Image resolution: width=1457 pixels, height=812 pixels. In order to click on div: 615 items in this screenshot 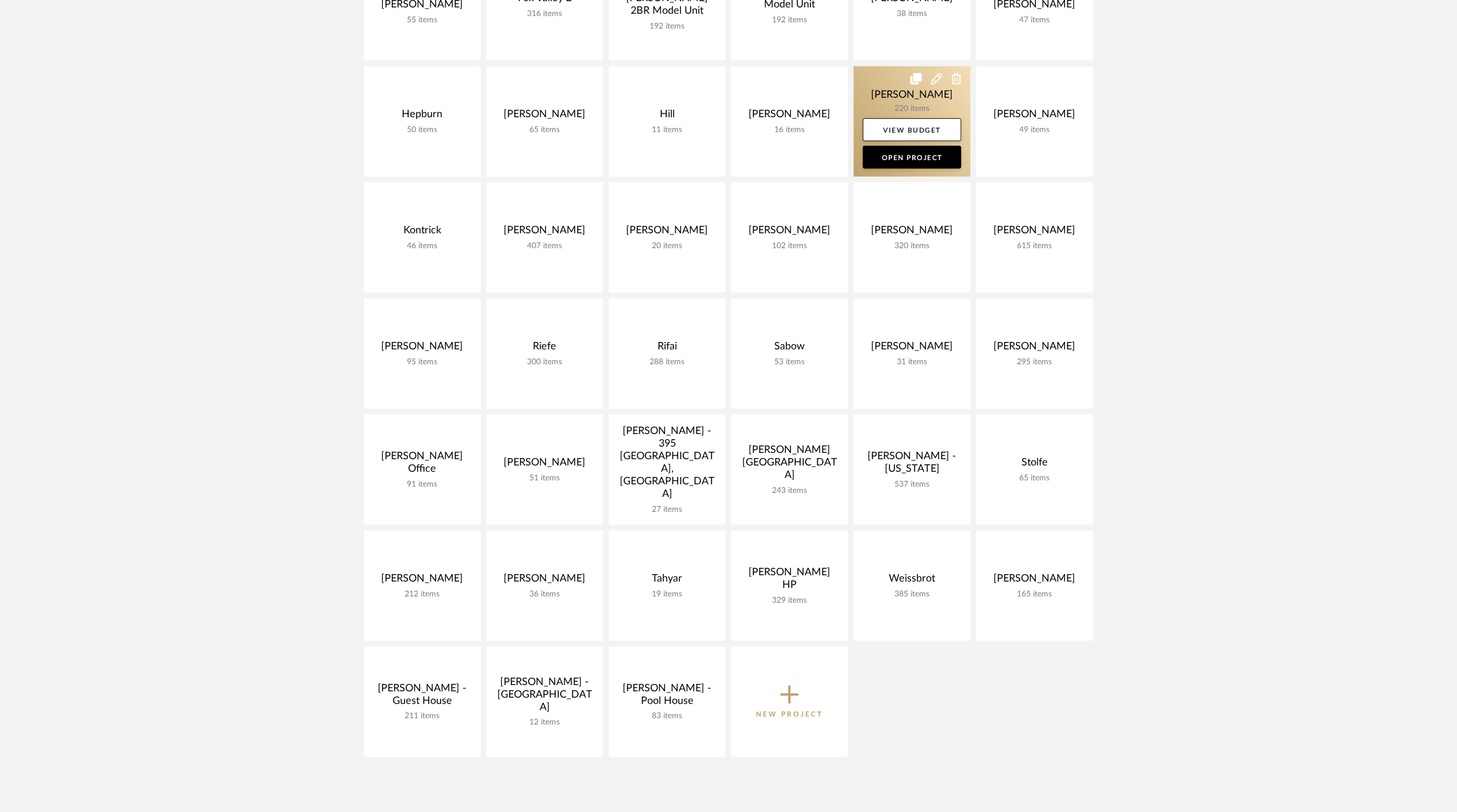, I will do `click(1034, 246)`.